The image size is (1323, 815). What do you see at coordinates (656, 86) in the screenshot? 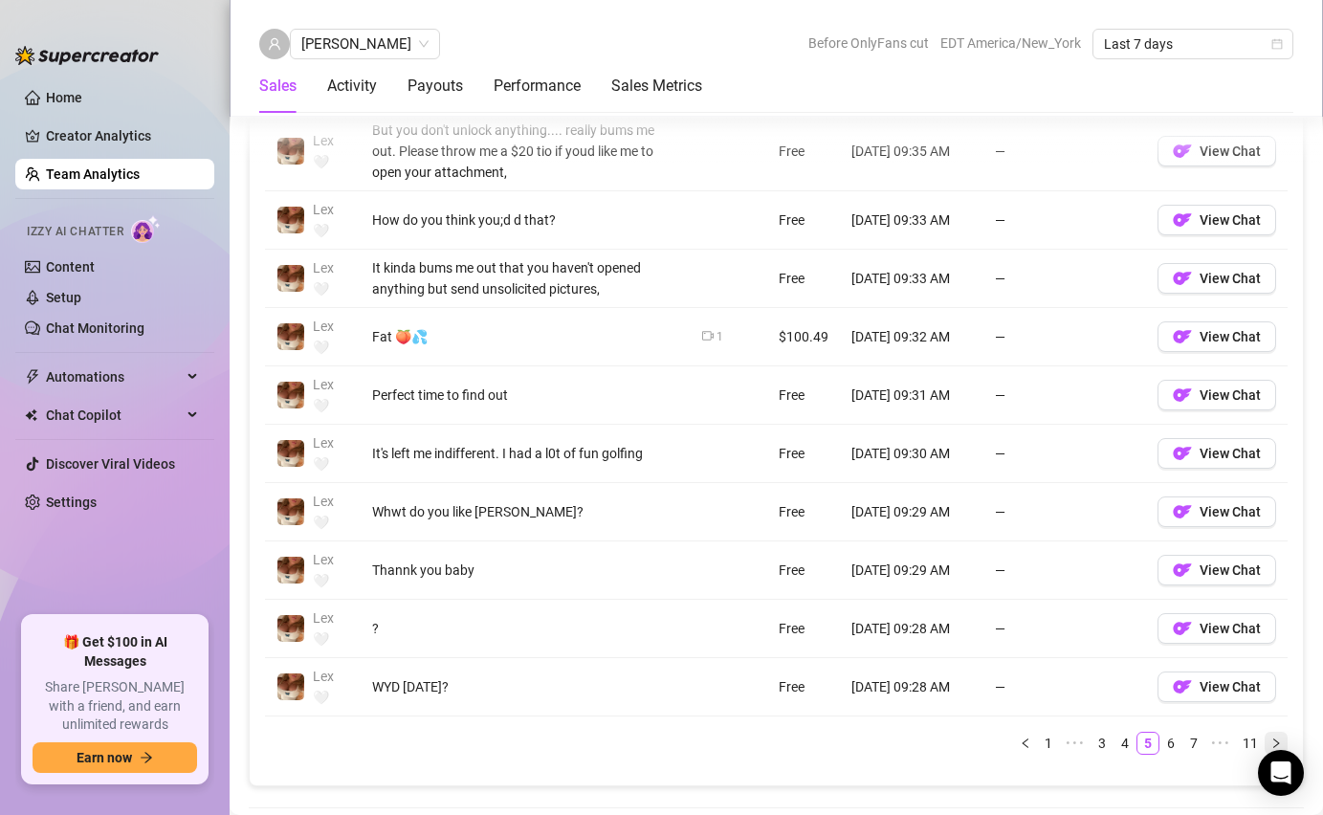
I see `div: Sales Metrics` at bounding box center [656, 86].